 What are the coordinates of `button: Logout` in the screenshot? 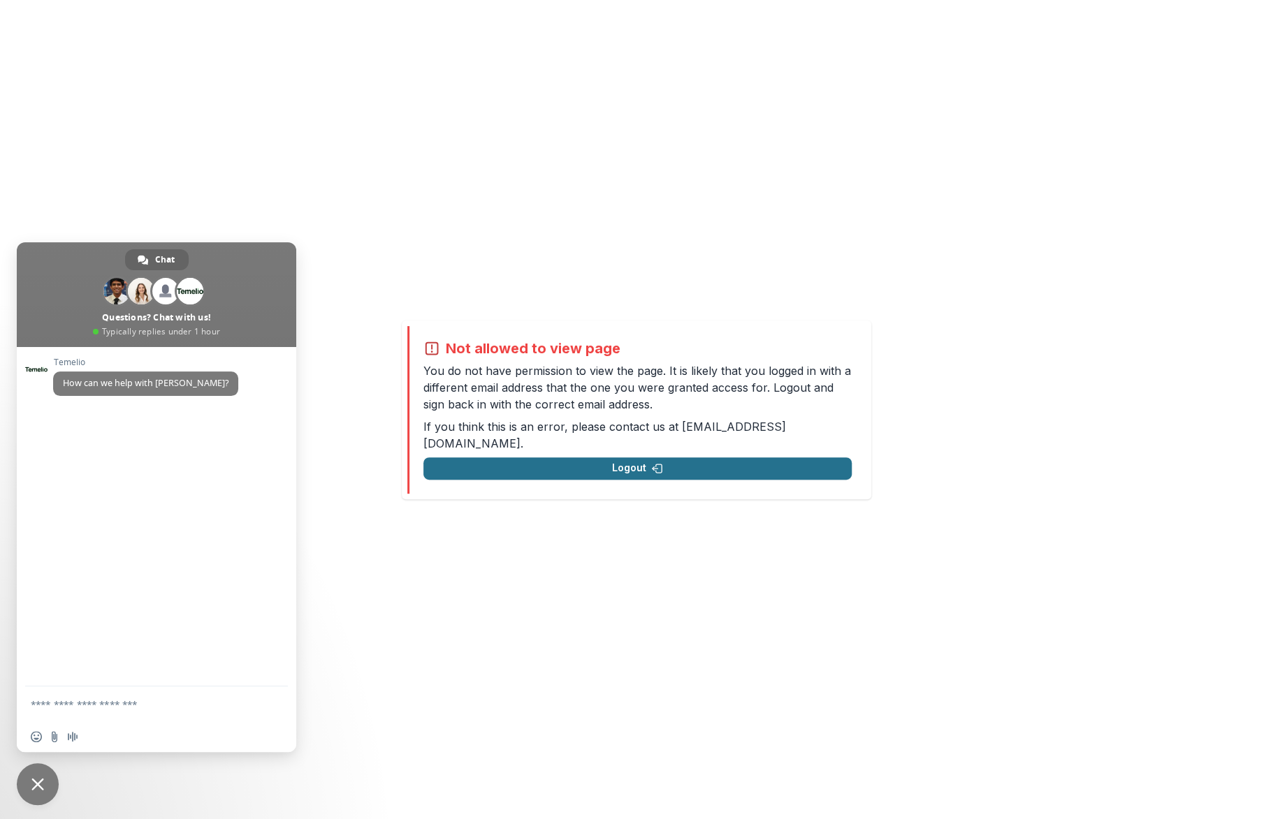 It's located at (637, 469).